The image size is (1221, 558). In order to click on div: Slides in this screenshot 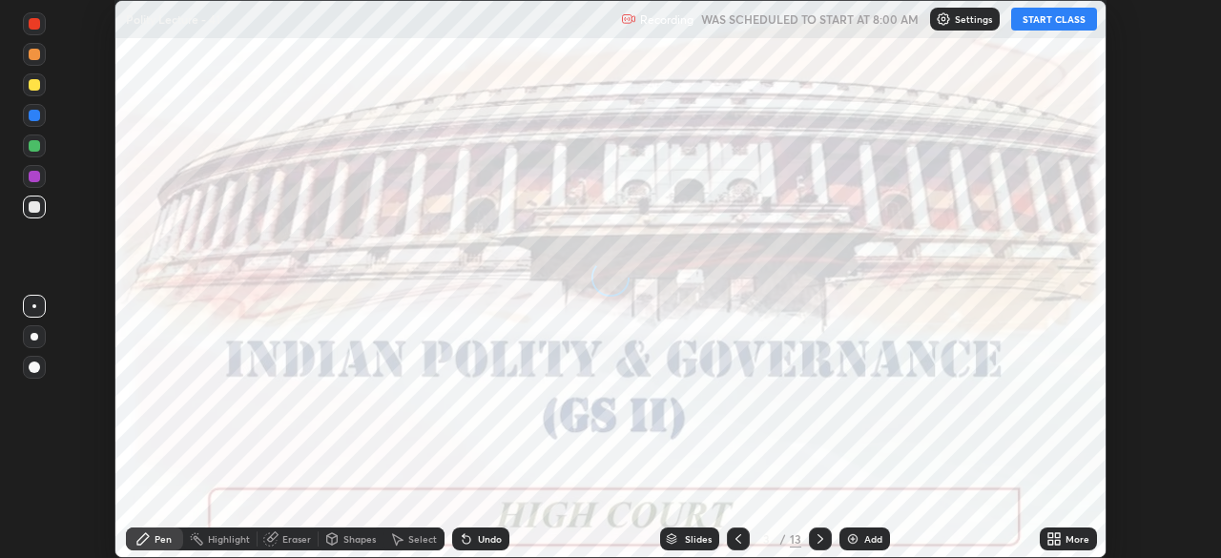, I will do `click(698, 539)`.